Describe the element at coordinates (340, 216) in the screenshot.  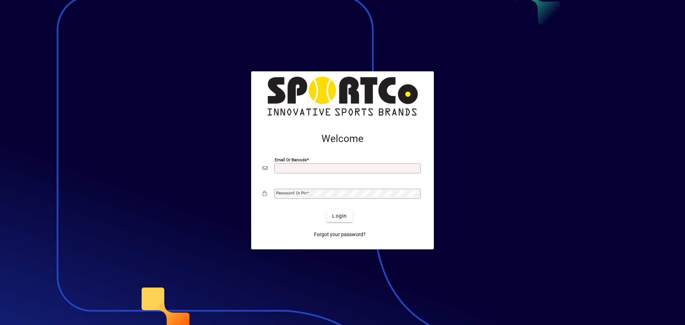
I see `button: Login` at that location.